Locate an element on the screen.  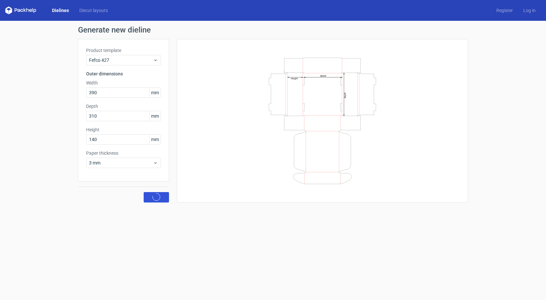
h3: Outer dimensions is located at coordinates (124, 74).